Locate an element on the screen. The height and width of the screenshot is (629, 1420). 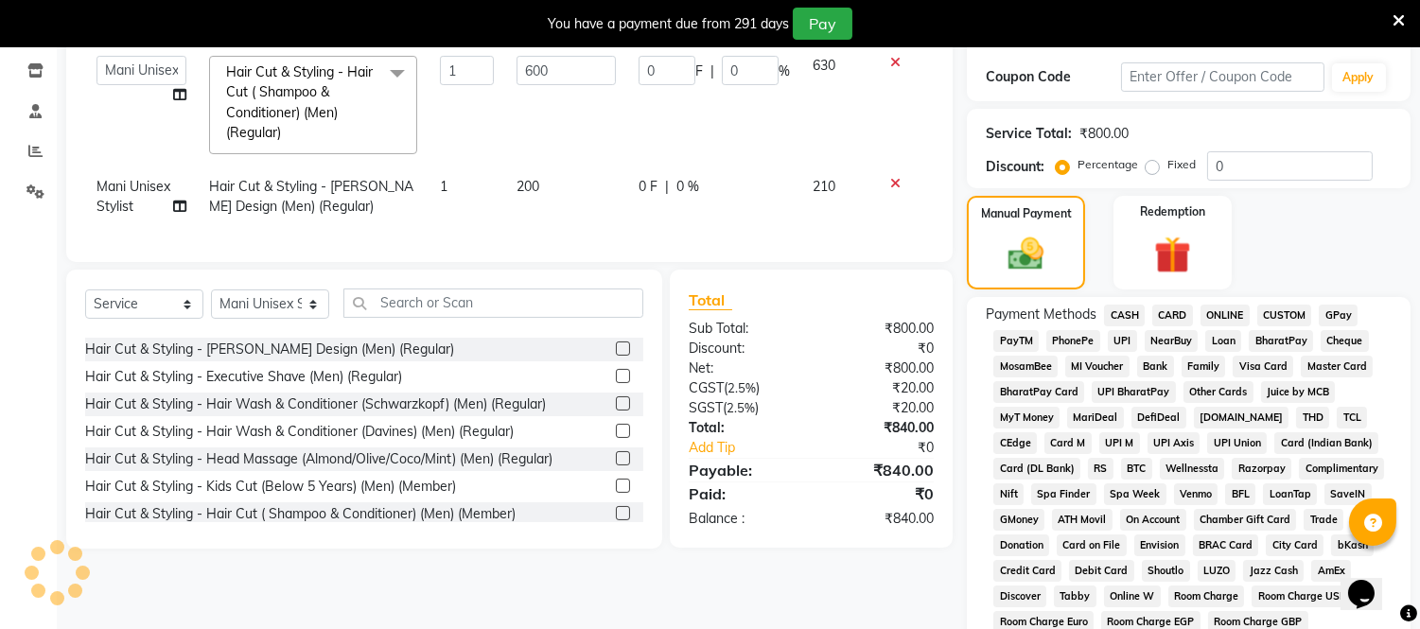
div: Sub Total: is located at coordinates (743, 328).